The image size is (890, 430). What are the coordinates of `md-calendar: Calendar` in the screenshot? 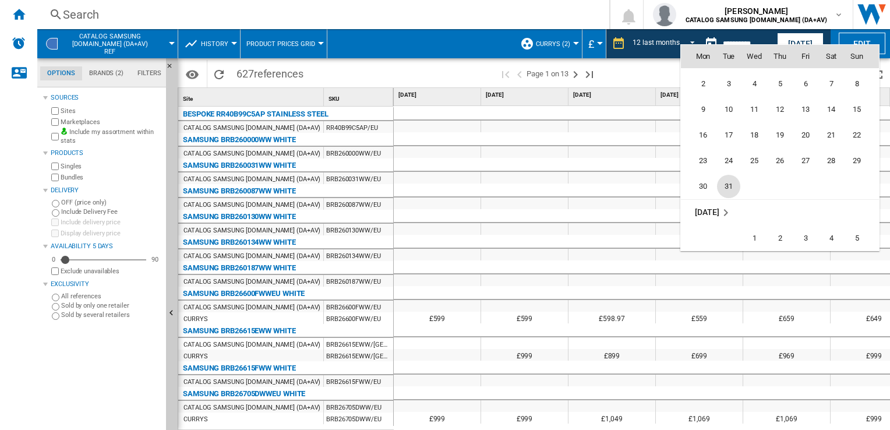 It's located at (780, 147).